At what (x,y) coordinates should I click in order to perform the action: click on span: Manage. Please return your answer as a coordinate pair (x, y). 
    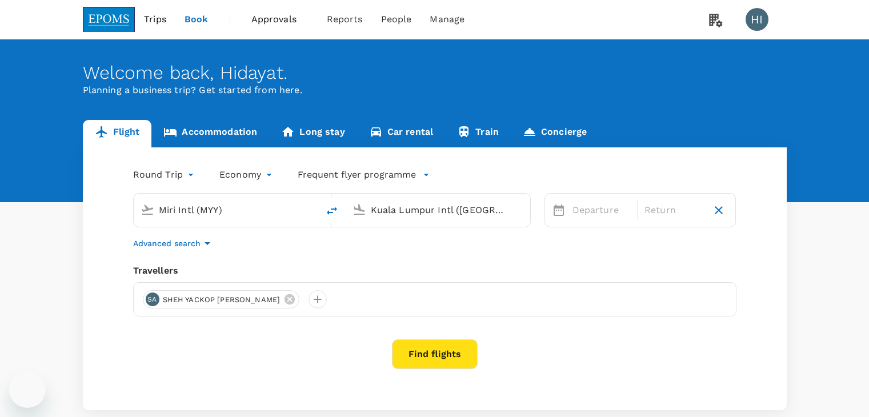
    Looking at the image, I should click on (447, 19).